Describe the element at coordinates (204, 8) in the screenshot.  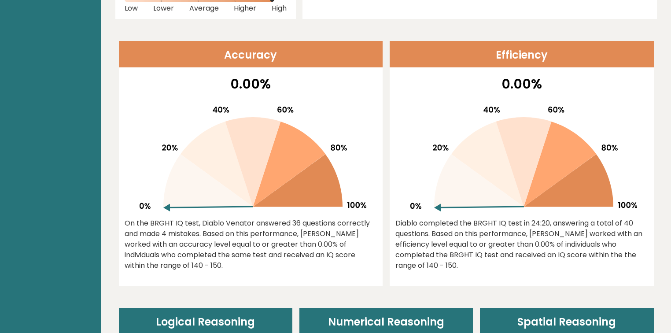
I see `span: Average` at that location.